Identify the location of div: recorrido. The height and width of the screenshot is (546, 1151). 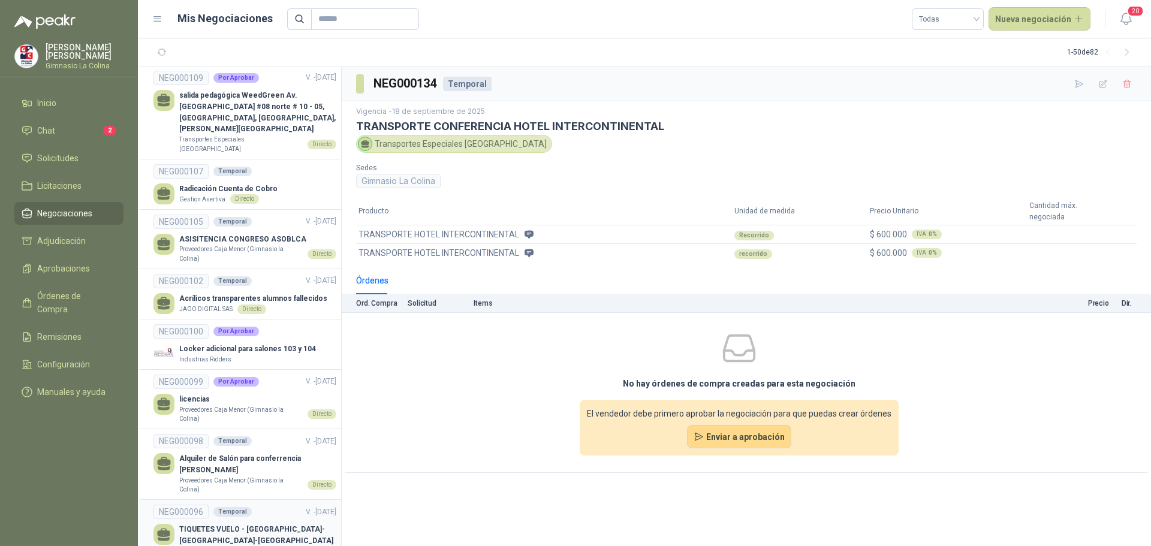
(753, 254).